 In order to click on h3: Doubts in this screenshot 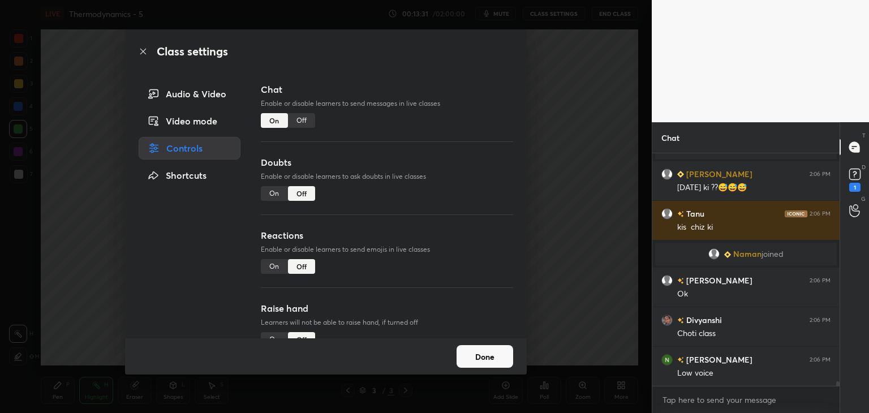, I will do `click(387, 162)`.